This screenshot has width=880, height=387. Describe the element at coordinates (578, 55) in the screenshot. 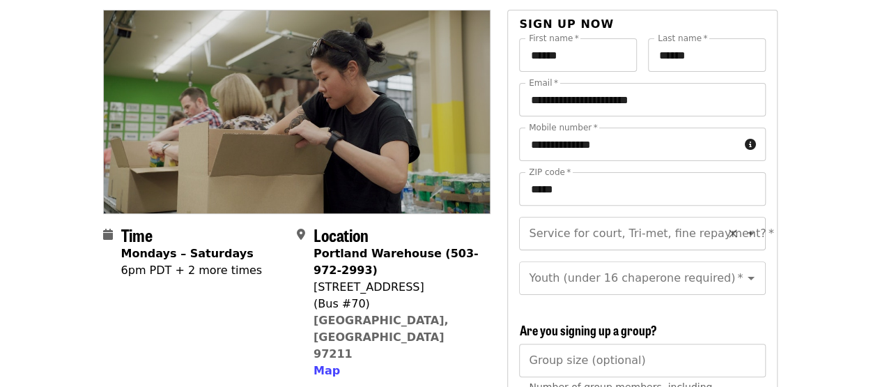

I see `input: First name` at that location.